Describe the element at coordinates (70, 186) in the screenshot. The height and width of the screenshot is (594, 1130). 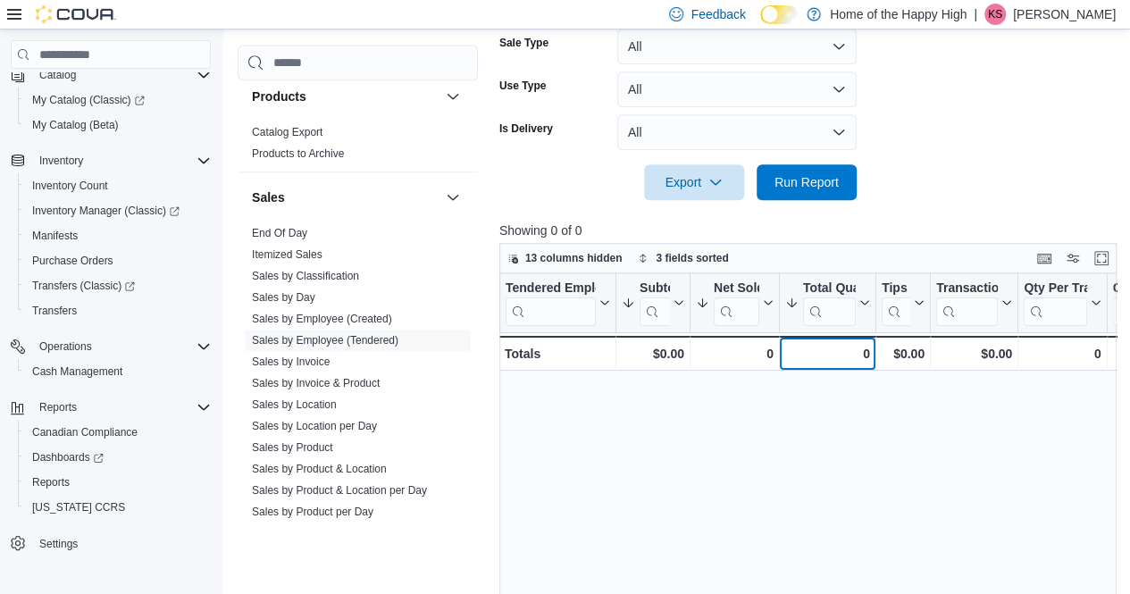
I see `span: Inventory Count` at that location.